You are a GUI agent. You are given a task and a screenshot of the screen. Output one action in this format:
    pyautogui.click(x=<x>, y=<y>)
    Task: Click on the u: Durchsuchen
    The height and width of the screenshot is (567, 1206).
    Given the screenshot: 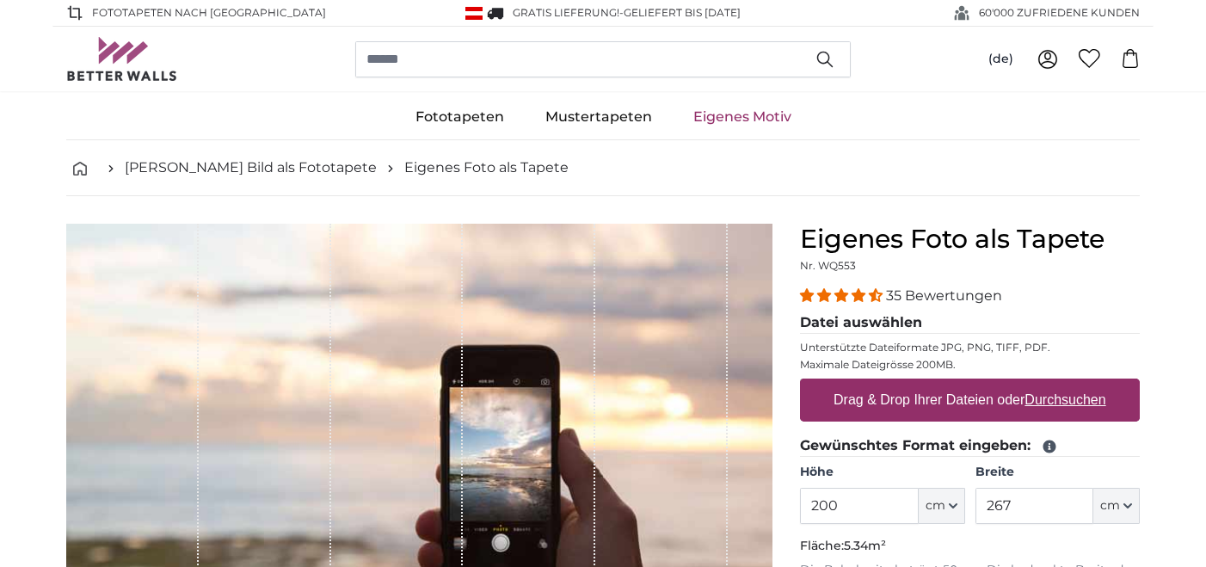 What is the action you would take?
    pyautogui.click(x=1066, y=399)
    